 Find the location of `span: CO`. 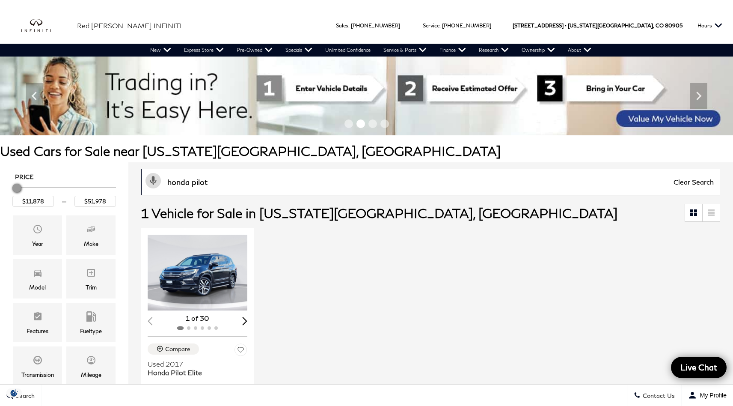

span: CO is located at coordinates (660, 25).